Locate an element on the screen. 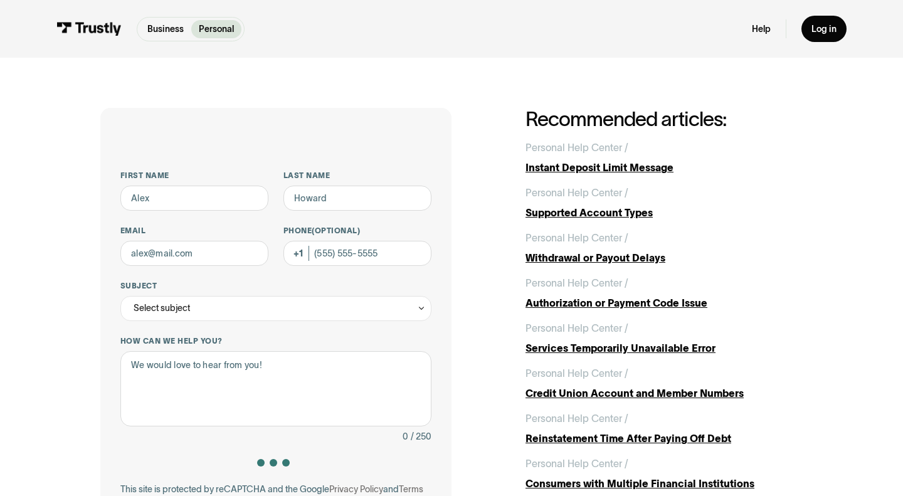 Image resolution: width=903 pixels, height=496 pixels. div: Consumers with Multiple Financial Institutions is located at coordinates (664, 484).